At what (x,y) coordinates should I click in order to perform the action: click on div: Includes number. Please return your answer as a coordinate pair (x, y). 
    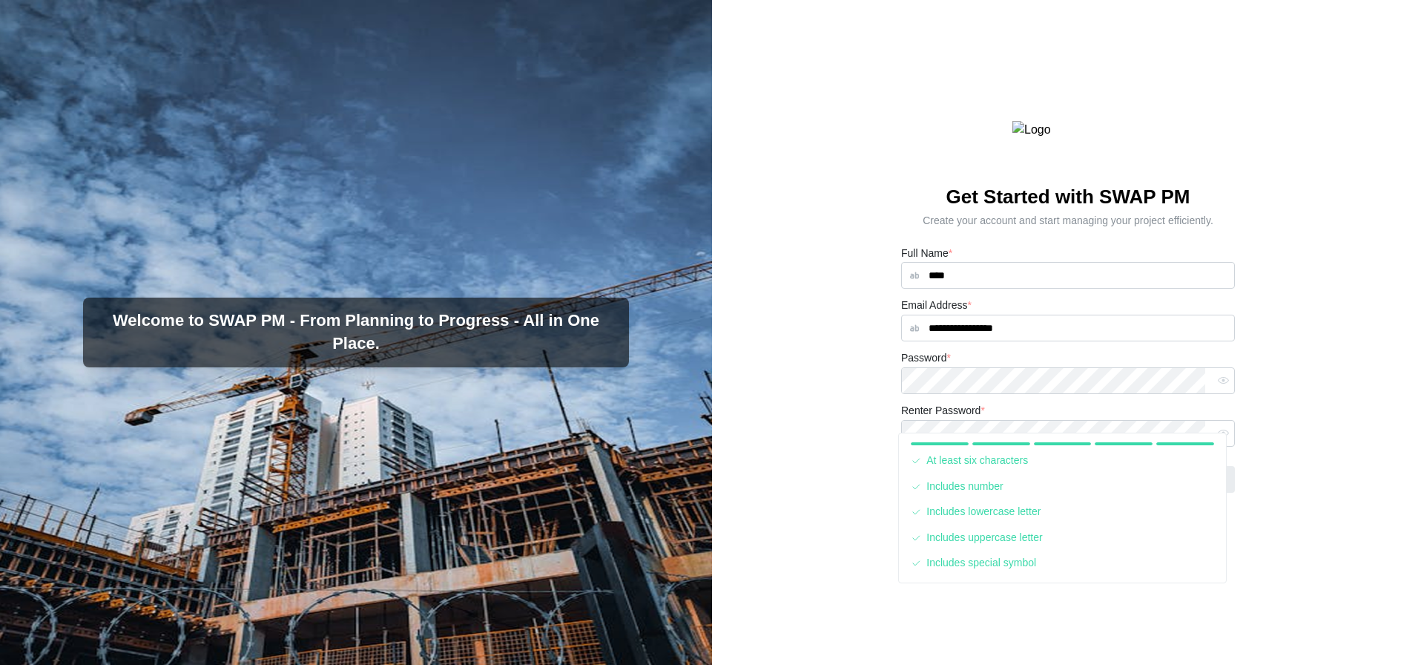
    Looking at the image, I should click on (965, 487).